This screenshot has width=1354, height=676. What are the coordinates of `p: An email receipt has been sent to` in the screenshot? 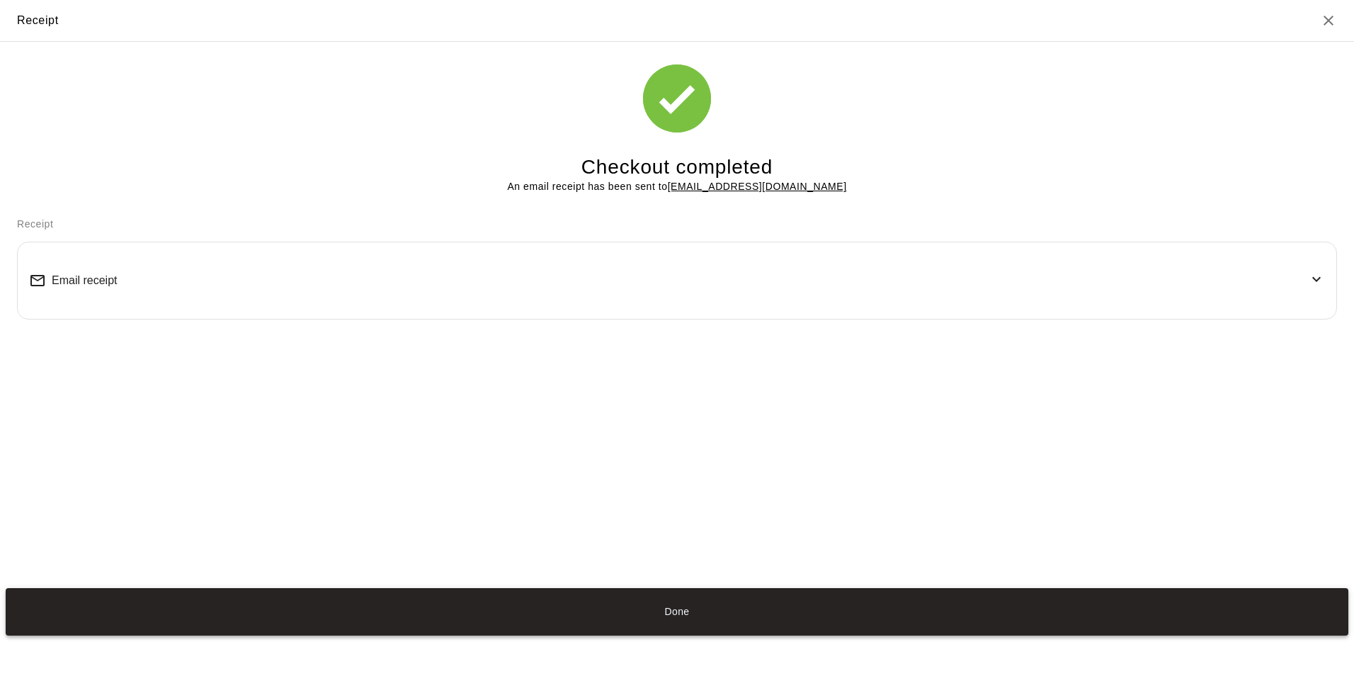 It's located at (677, 186).